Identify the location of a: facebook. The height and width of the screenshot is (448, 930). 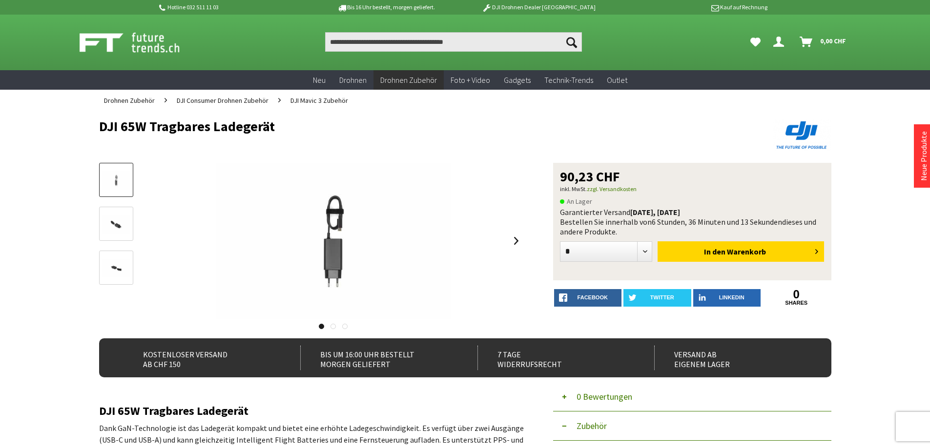
(588, 298).